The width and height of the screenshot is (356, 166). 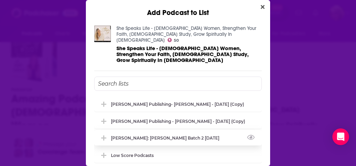 I want to click on button: View Link, so click(x=222, y=140).